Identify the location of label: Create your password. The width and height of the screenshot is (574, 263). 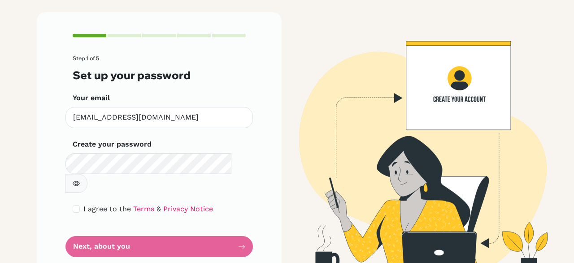
(112, 144).